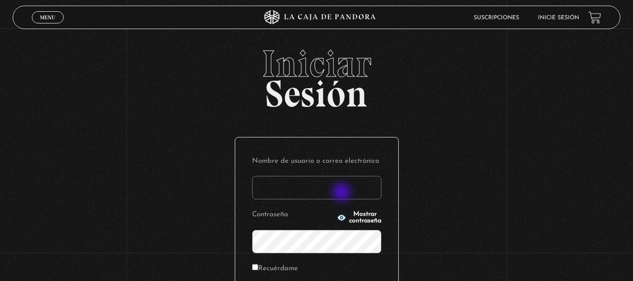 This screenshot has height=281, width=633. Describe the element at coordinates (359, 218) in the screenshot. I see `button: Mostrar contraseña` at that location.